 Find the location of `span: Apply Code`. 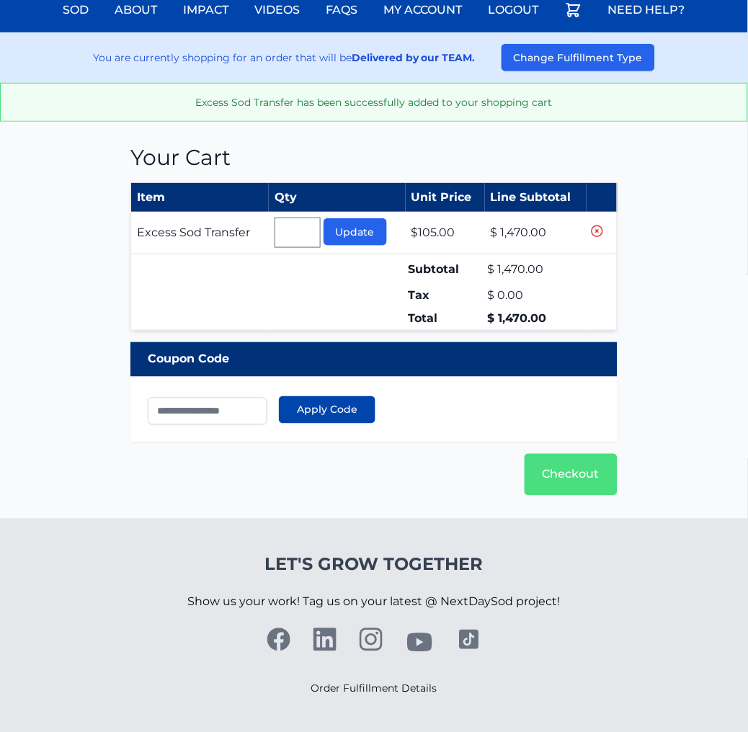

span: Apply Code is located at coordinates (327, 410).